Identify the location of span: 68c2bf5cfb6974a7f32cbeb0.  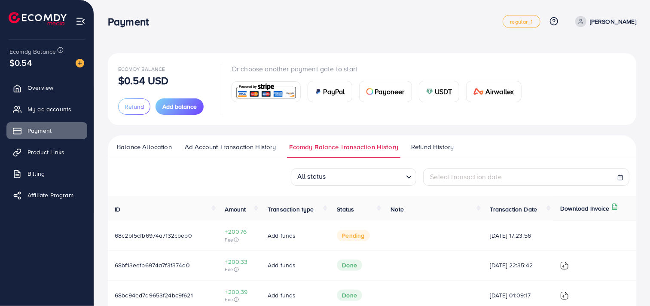
(153, 236).